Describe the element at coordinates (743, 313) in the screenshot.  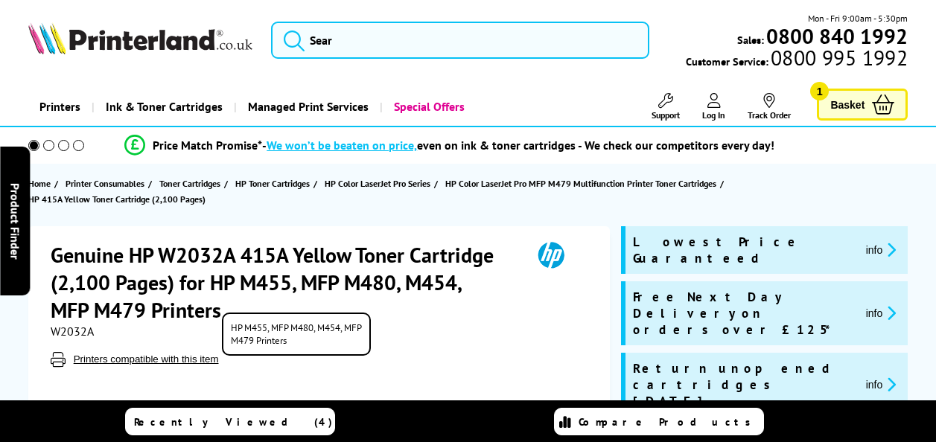
I see `span: Free Next Day Delivery on orders over £125*` at that location.